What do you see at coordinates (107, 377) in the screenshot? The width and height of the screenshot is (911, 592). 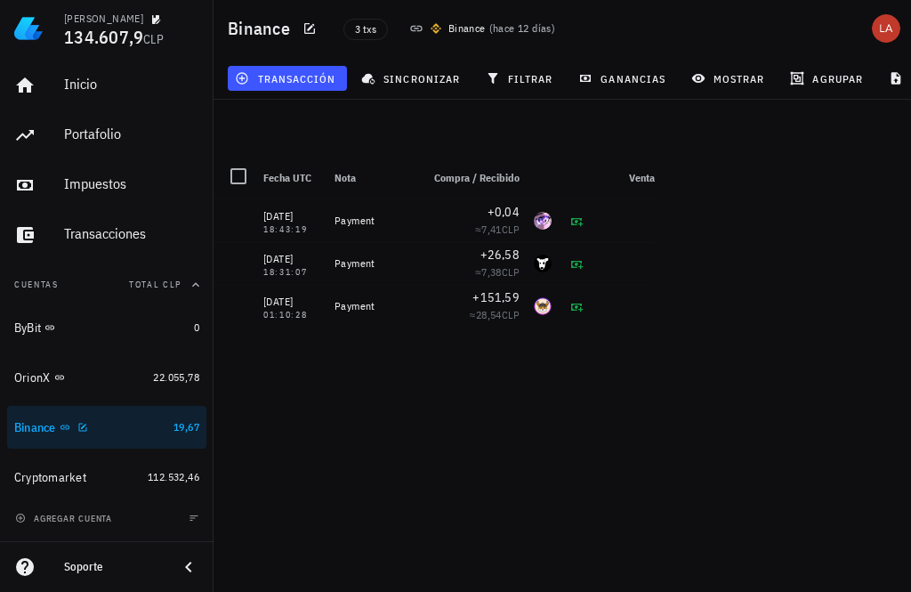 I see `a: OrionX 22.055,78` at bounding box center [107, 377].